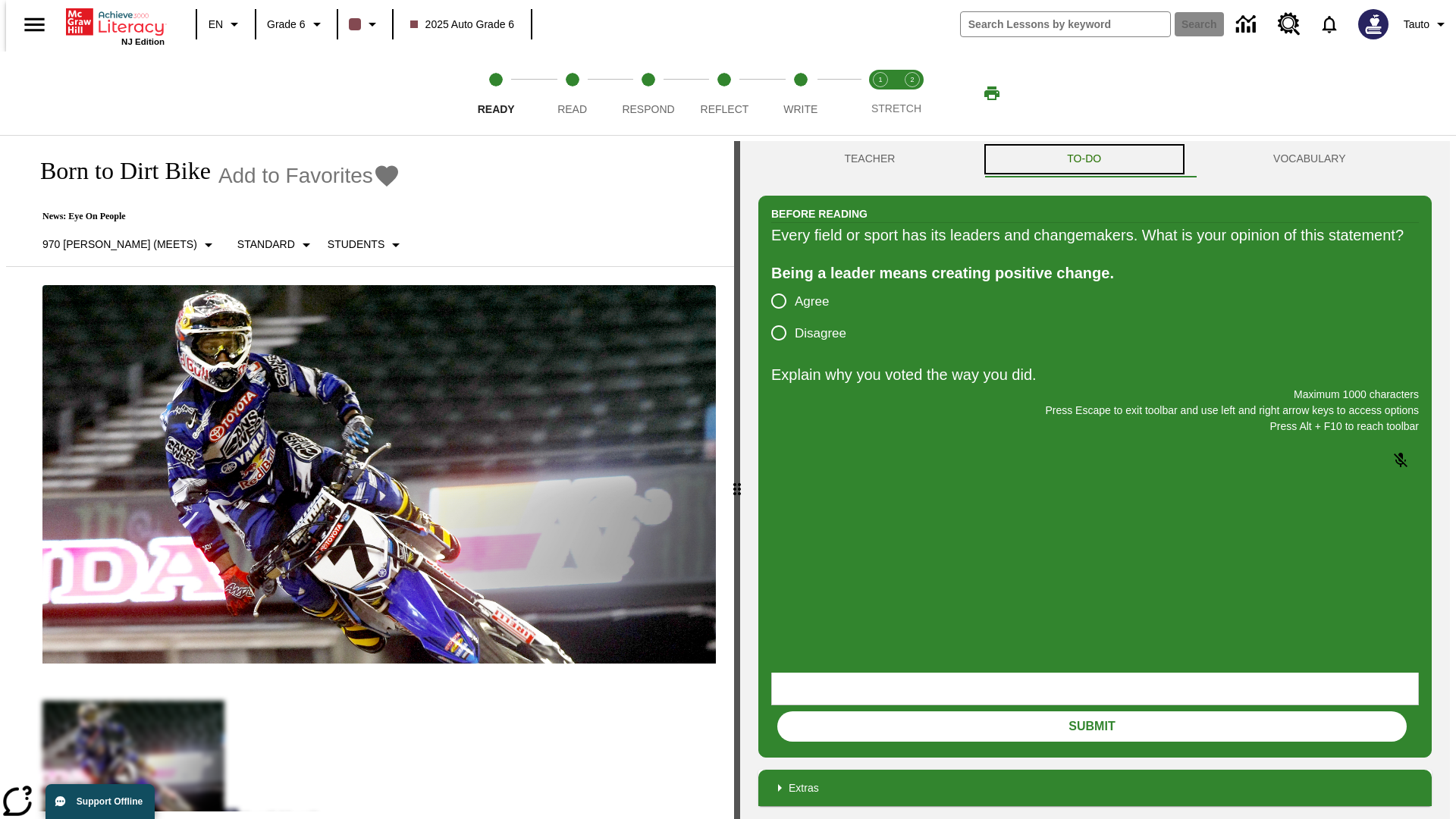 This screenshot has width=1456, height=819. What do you see at coordinates (992, 93) in the screenshot?
I see `button: Print` at bounding box center [992, 93].